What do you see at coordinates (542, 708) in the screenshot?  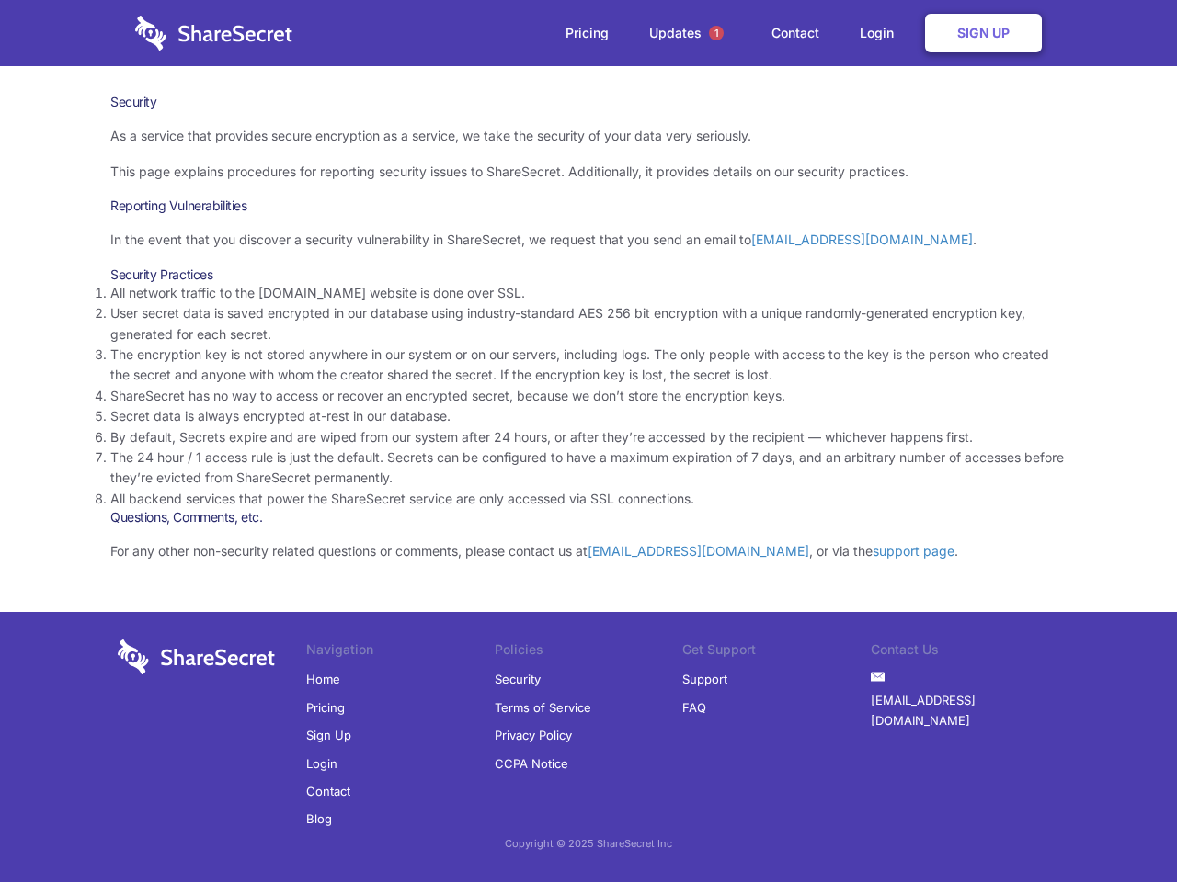 I see `a: Terms of Service` at bounding box center [542, 708].